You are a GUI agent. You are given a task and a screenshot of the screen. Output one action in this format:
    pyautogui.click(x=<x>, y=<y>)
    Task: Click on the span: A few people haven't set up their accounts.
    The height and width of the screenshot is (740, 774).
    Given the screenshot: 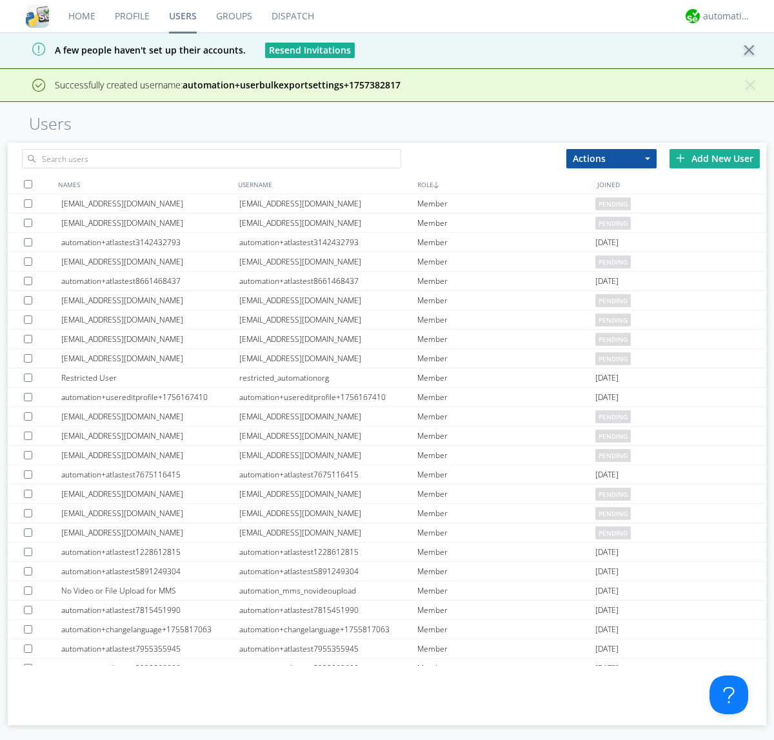 What is the action you would take?
    pyautogui.click(x=128, y=50)
    